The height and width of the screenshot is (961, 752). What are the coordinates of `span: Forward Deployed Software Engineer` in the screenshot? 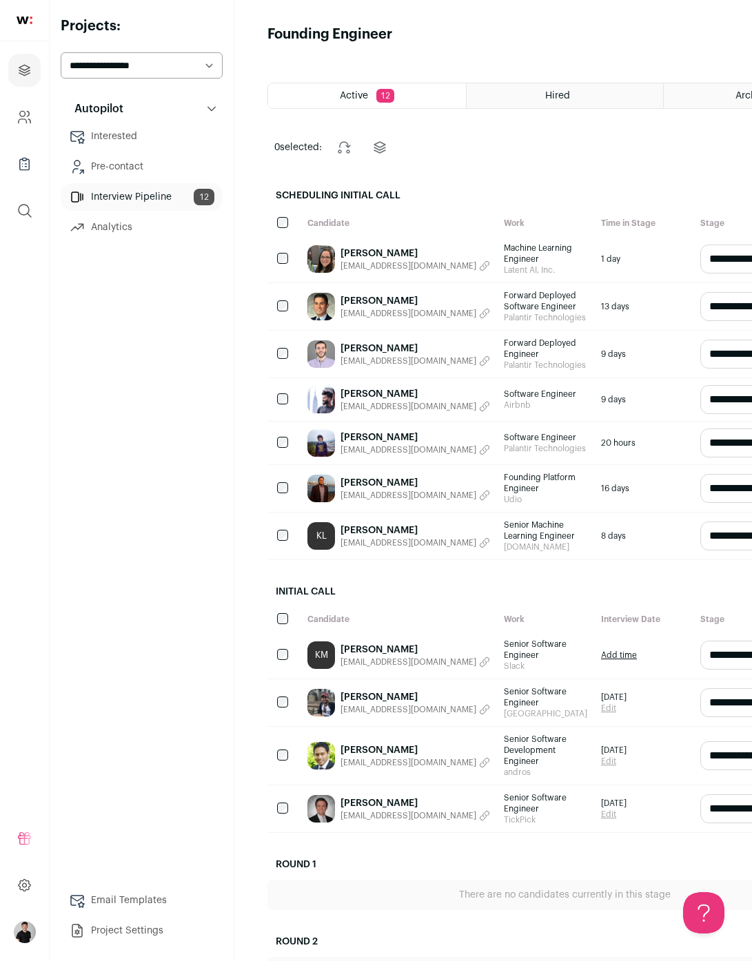 It's located at (545, 301).